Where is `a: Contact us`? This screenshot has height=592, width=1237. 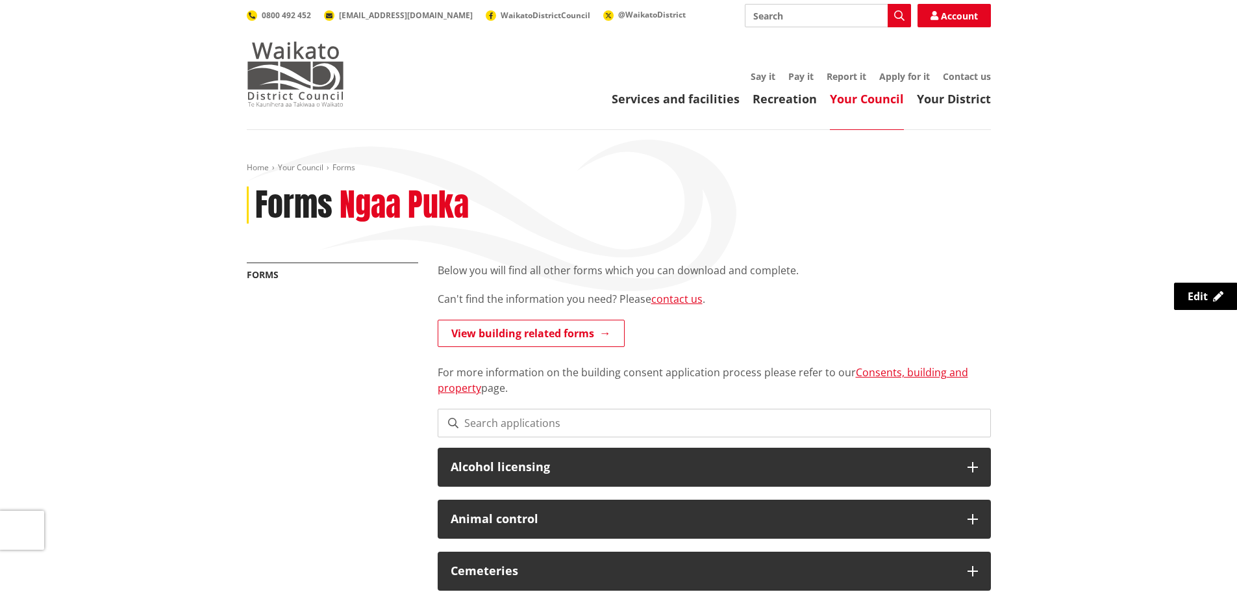 a: Contact us is located at coordinates (967, 76).